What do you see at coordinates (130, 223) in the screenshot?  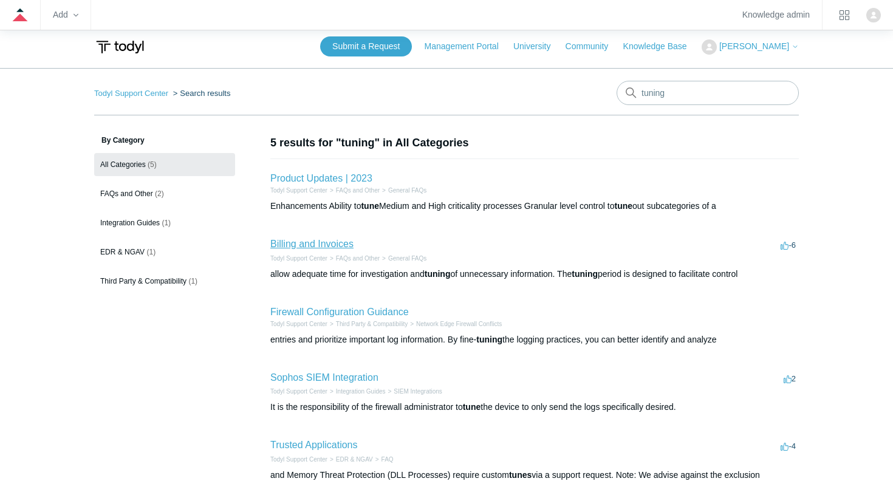 I see `span: Integration Guides` at bounding box center [130, 223].